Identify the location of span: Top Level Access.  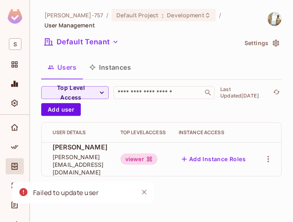
(71, 93).